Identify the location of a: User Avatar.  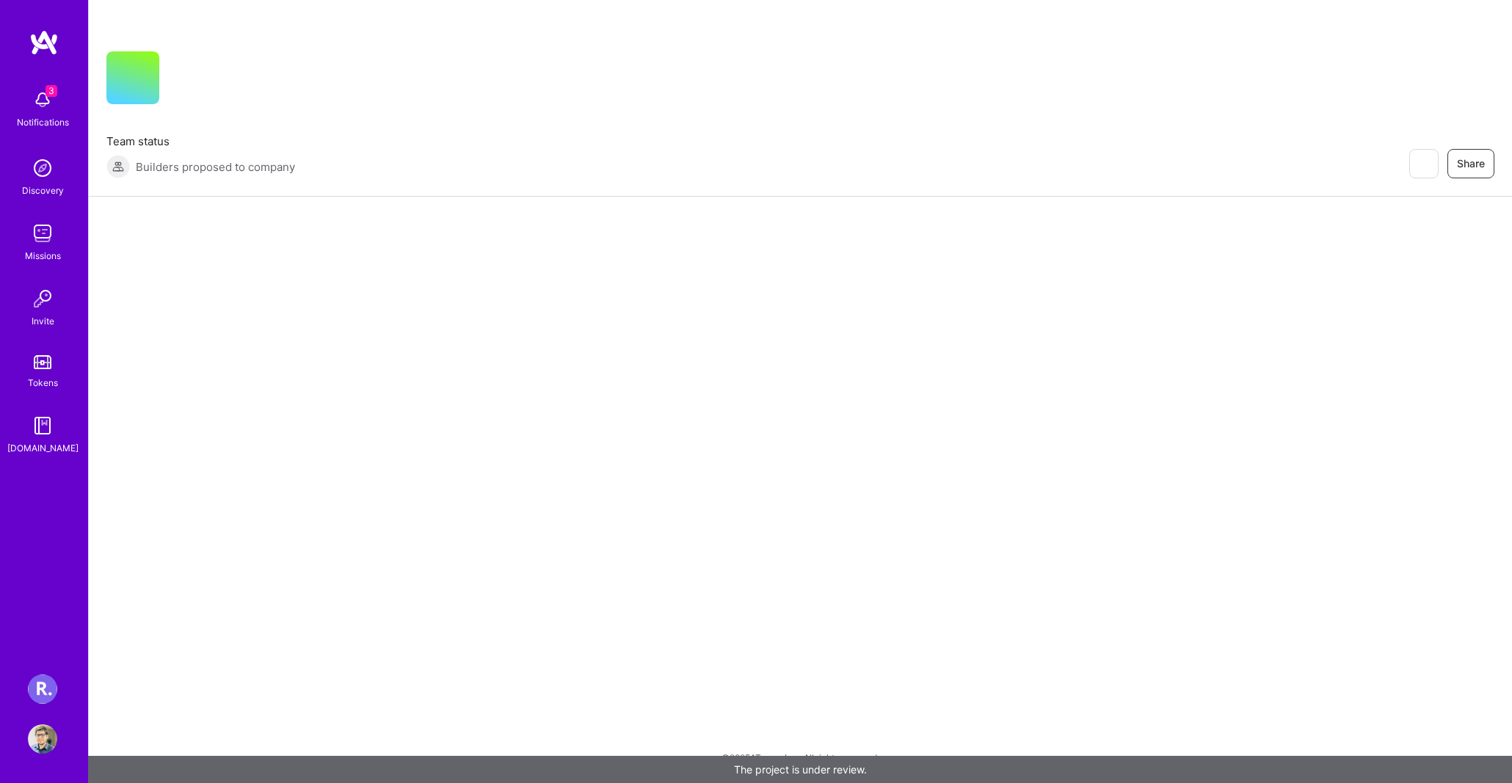
(43, 739).